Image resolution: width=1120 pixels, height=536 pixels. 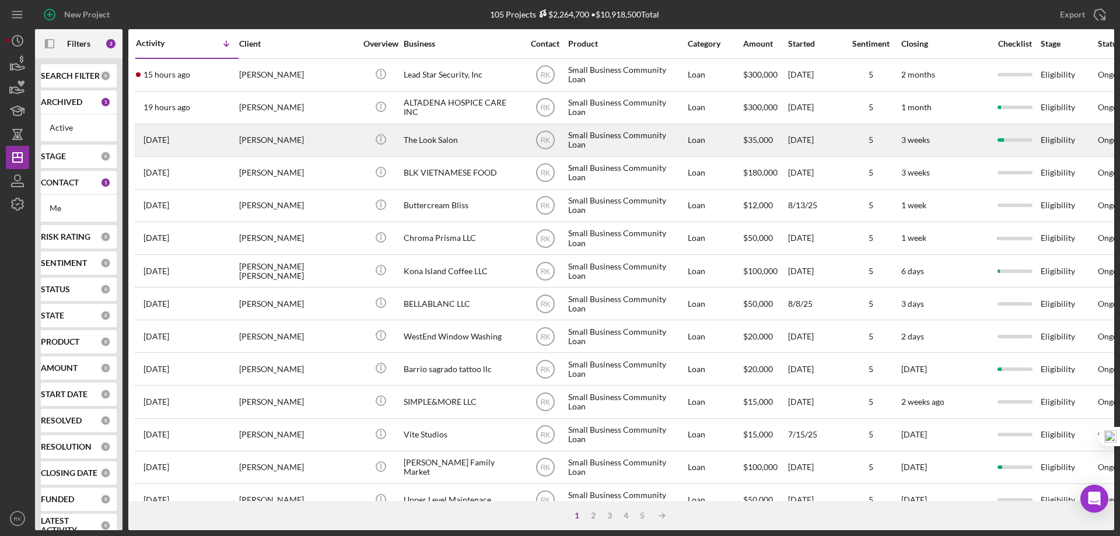 What do you see at coordinates (55, 289) in the screenshot?
I see `b: STATUS` at bounding box center [55, 289].